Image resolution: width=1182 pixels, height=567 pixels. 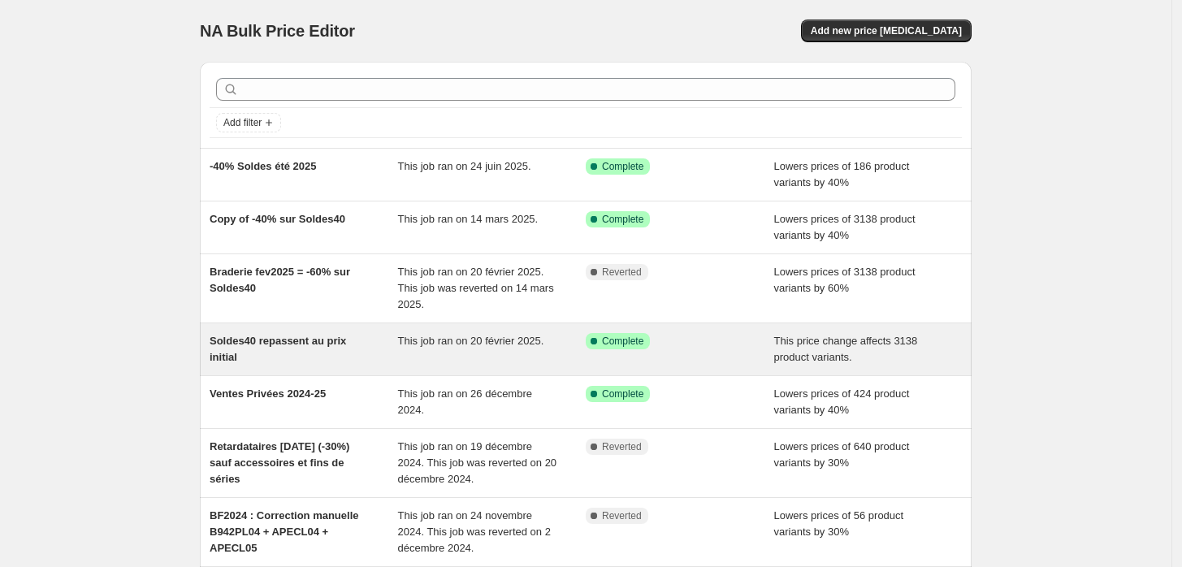 What do you see at coordinates (478, 462) in the screenshot?
I see `span: This job ran on 19 décembre 2024. This job was reverted on 20 décembre 2024.` at bounding box center [478, 462].